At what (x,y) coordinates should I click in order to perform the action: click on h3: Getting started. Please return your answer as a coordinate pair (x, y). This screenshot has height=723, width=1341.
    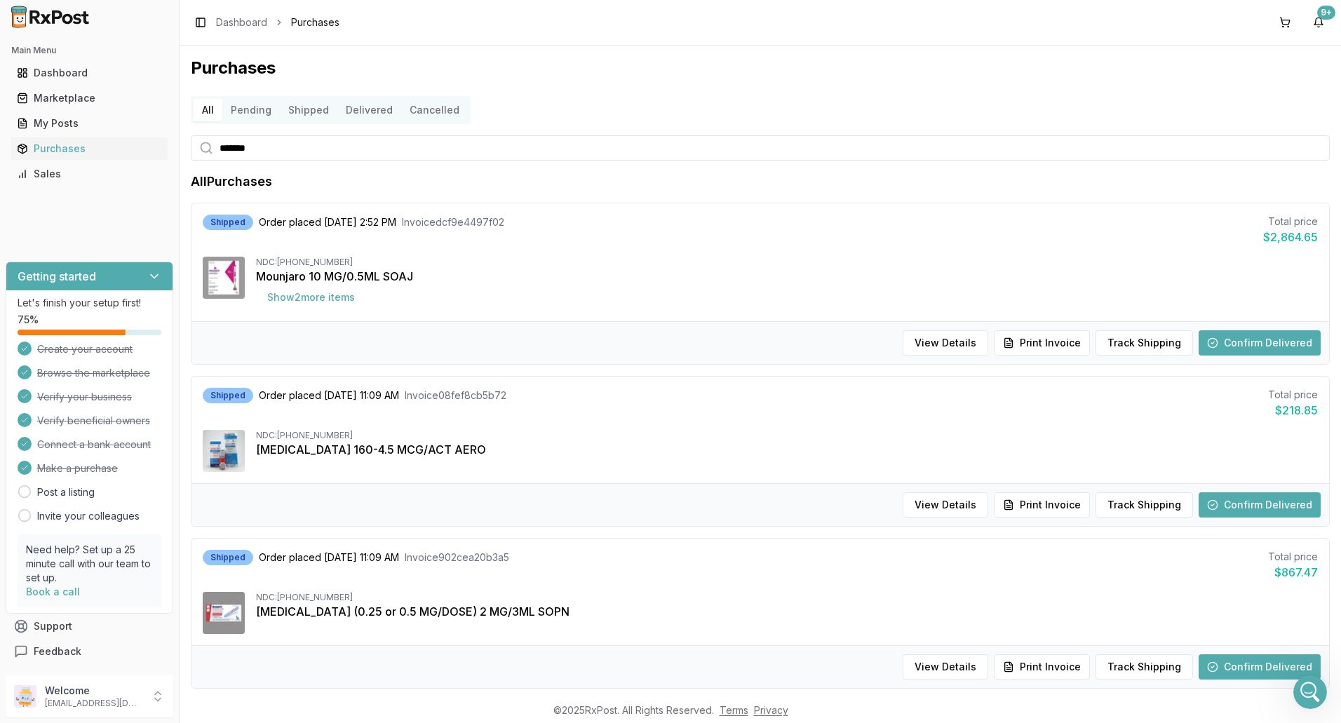
    Looking at the image, I should click on (57, 276).